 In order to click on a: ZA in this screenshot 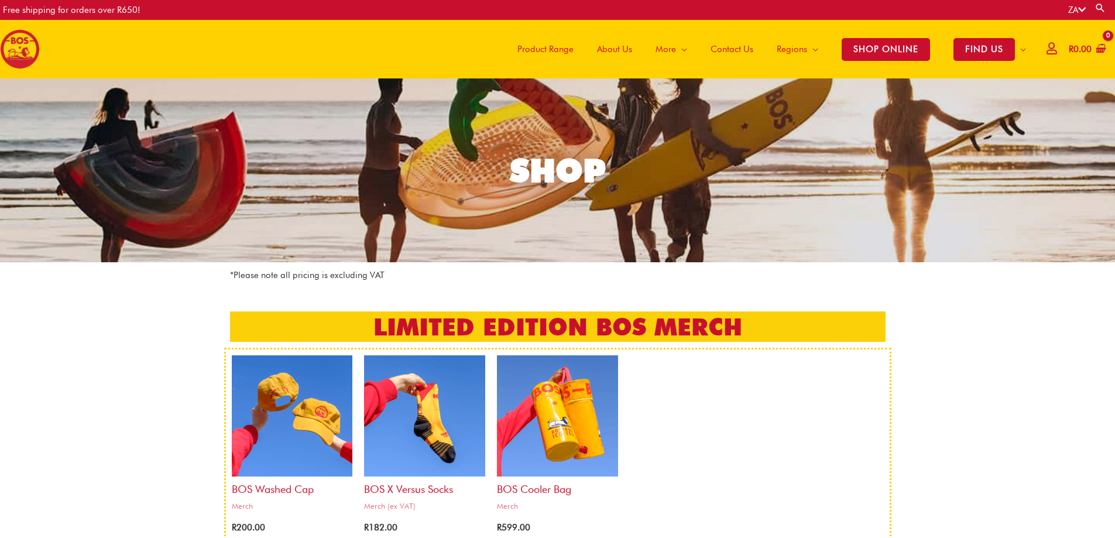, I will do `click(1077, 10)`.